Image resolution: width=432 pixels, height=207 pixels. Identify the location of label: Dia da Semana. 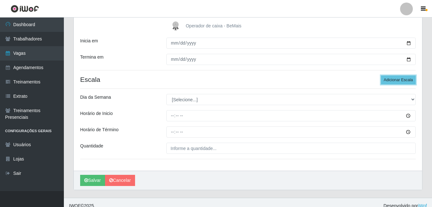
(95, 97).